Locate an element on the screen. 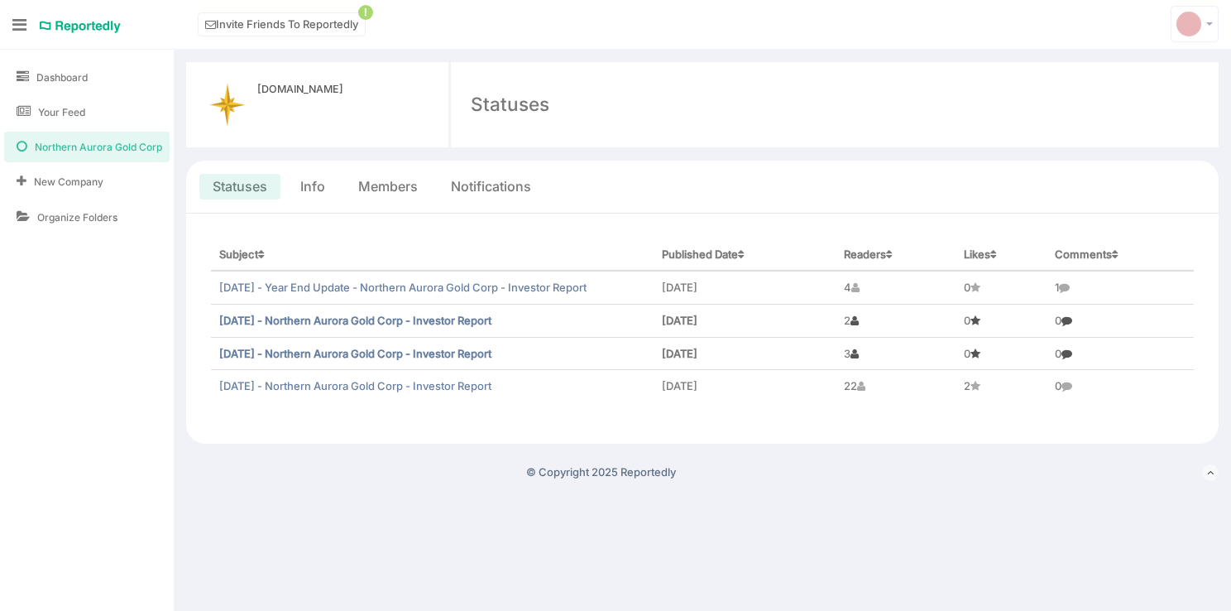 The width and height of the screenshot is (1231, 611). span: Northern Aurora Gold Corp is located at coordinates (98, 146).